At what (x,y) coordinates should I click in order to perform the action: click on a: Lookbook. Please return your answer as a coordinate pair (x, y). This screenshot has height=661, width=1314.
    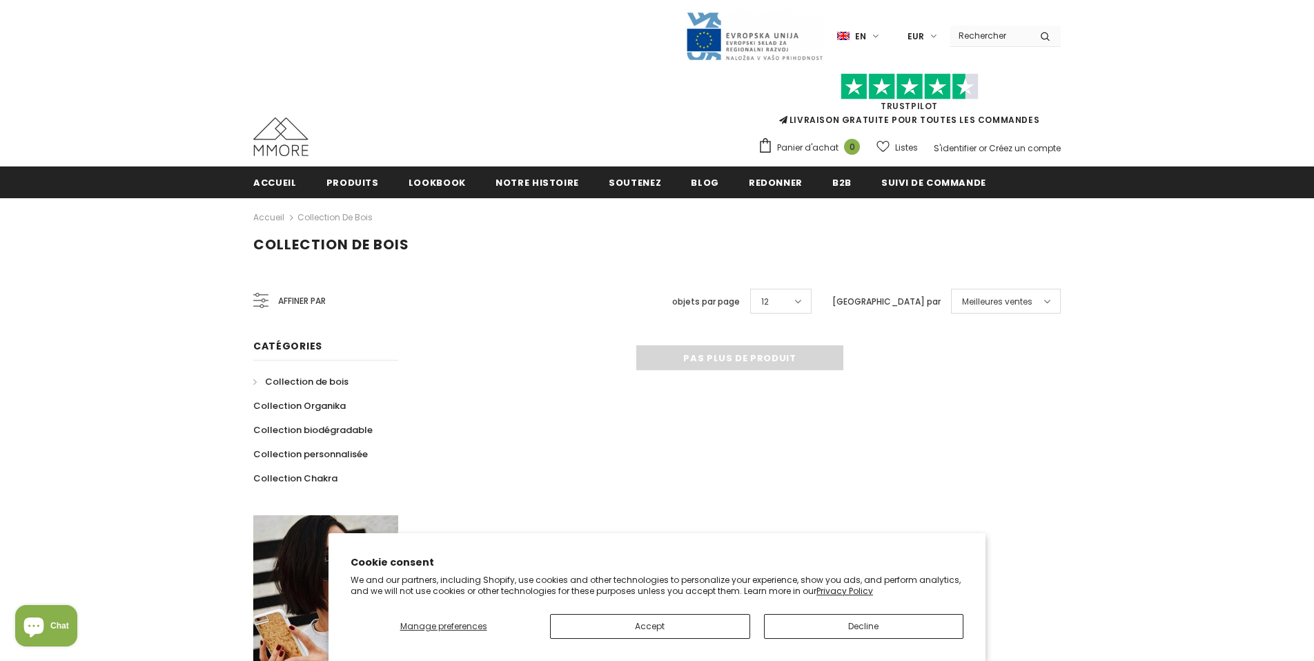
    Looking at the image, I should click on (437, 182).